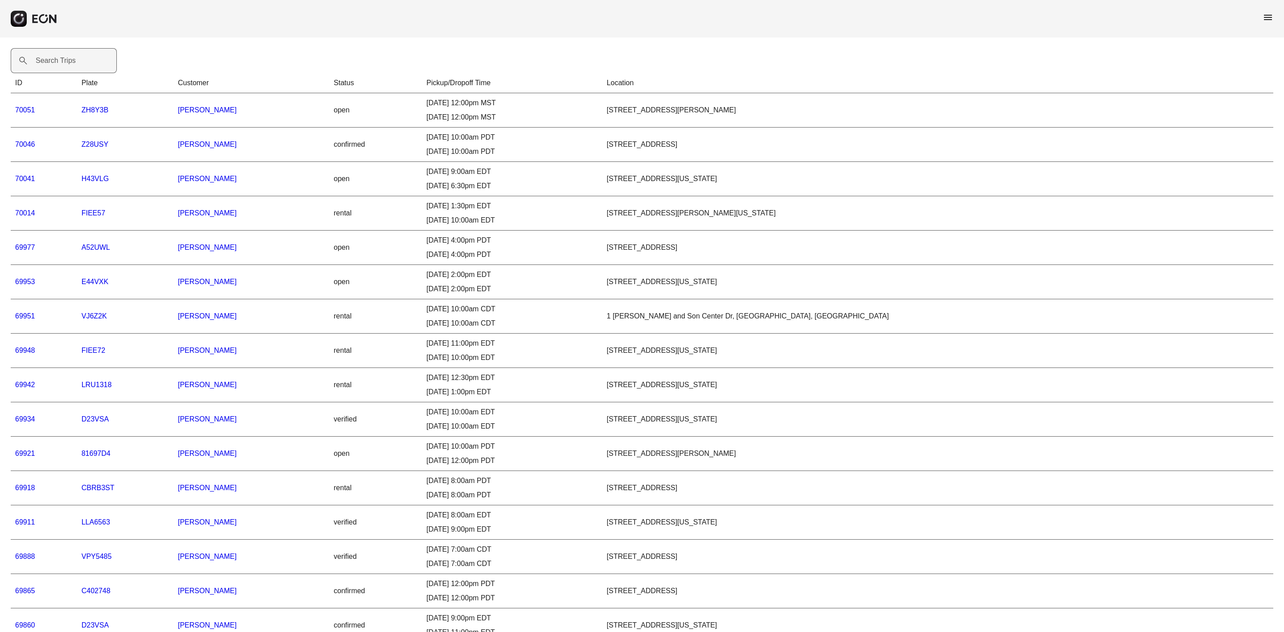  What do you see at coordinates (25, 350) in the screenshot?
I see `a: 69948` at bounding box center [25, 350].